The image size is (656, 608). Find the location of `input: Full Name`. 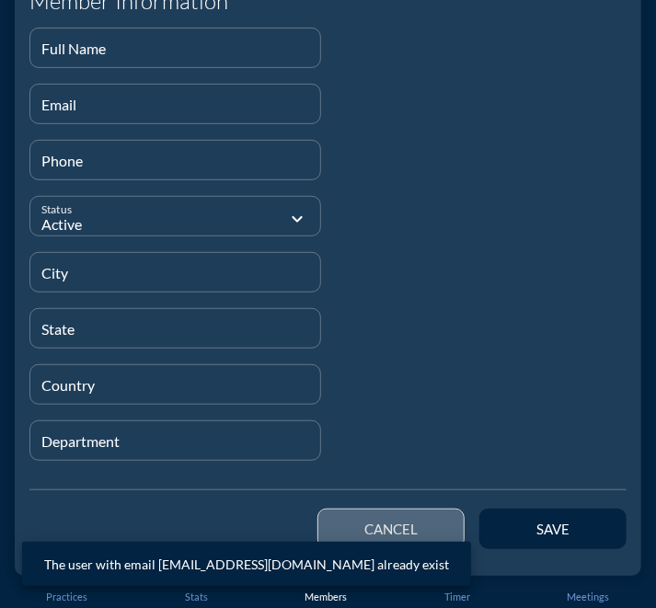

input: Full Name is located at coordinates (175, 55).